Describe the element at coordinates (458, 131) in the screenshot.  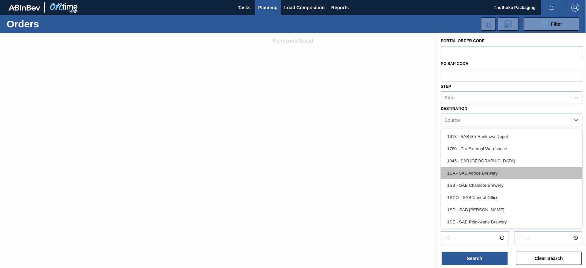
I see `label: Material Group` at that location.